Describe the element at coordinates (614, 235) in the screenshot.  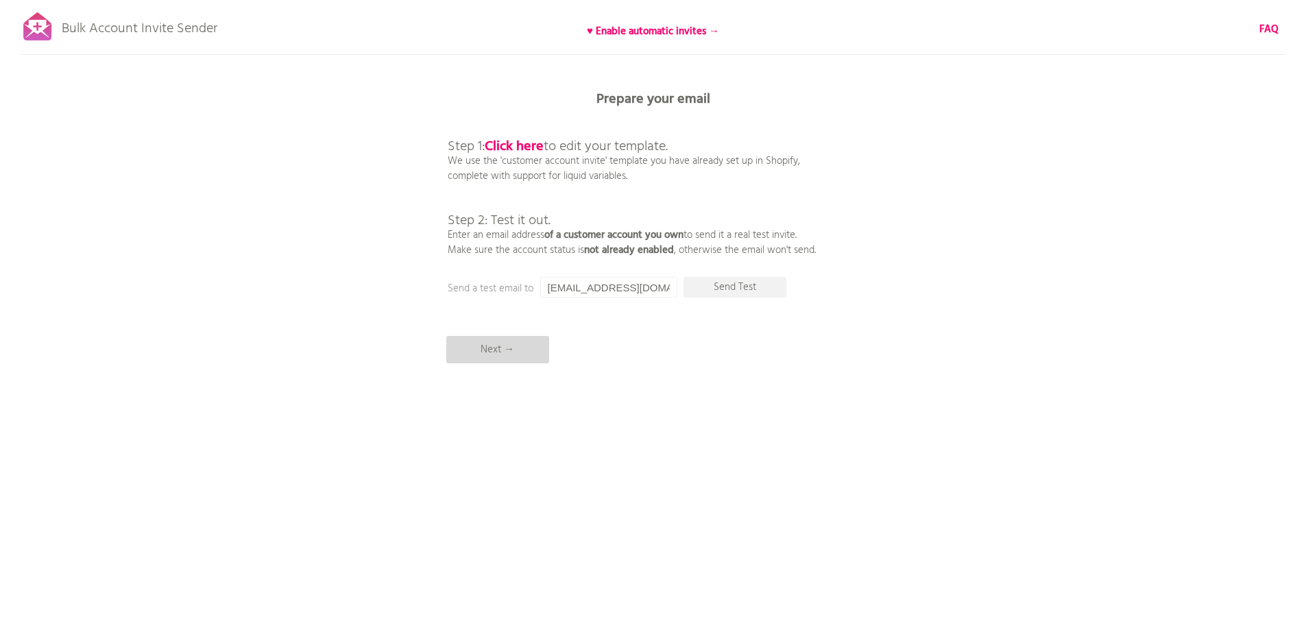
I see `b: of a customer account you own` at that location.